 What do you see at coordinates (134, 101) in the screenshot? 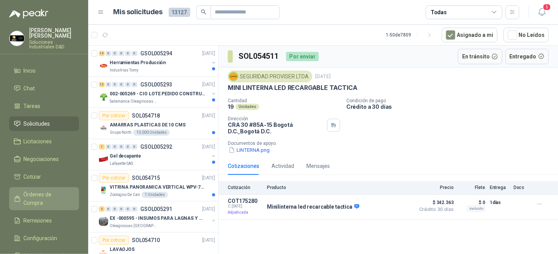
I see `p: Salamanca Oleaginosas SAS` at bounding box center [134, 101].